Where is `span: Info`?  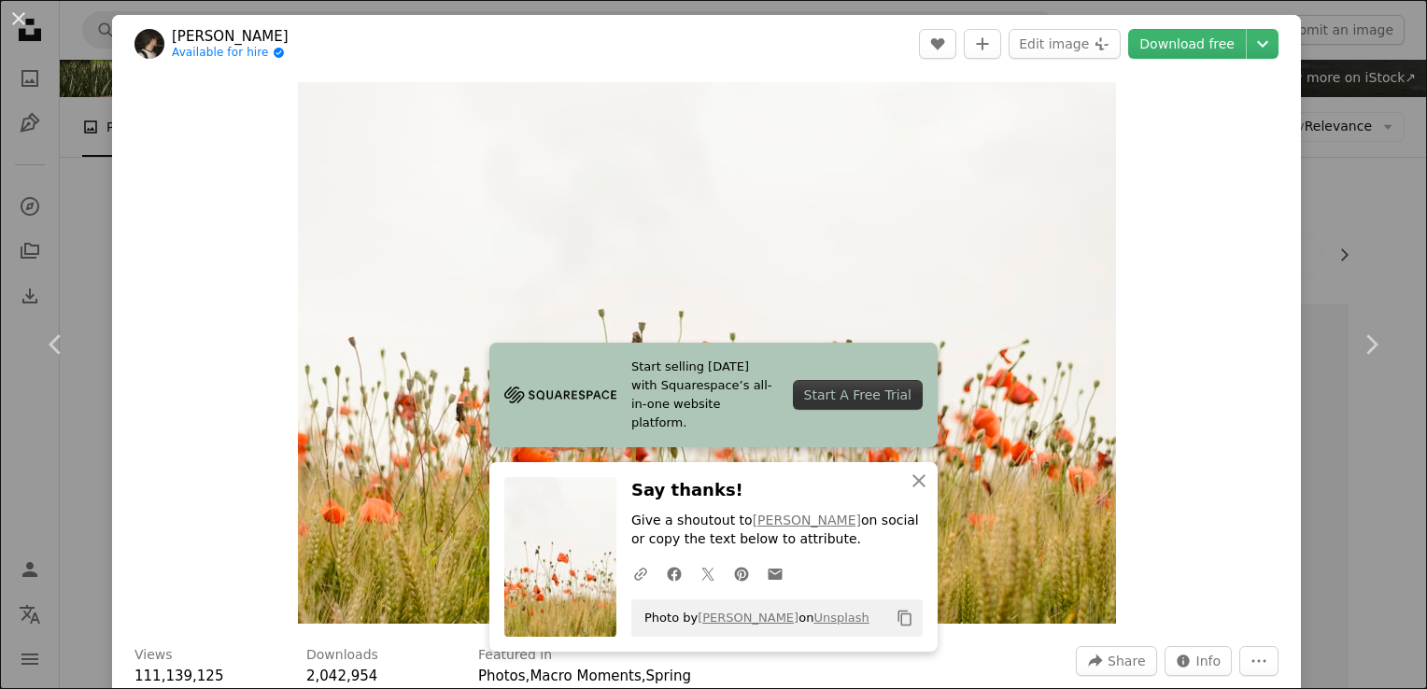
span: Info is located at coordinates (1208, 661).